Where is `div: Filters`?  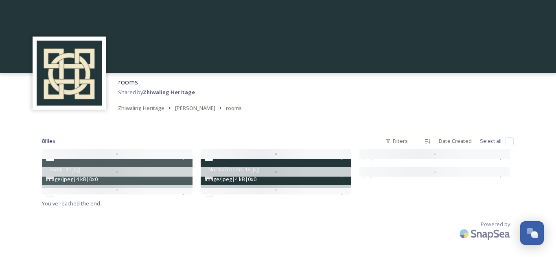 div: Filters is located at coordinates (396, 141).